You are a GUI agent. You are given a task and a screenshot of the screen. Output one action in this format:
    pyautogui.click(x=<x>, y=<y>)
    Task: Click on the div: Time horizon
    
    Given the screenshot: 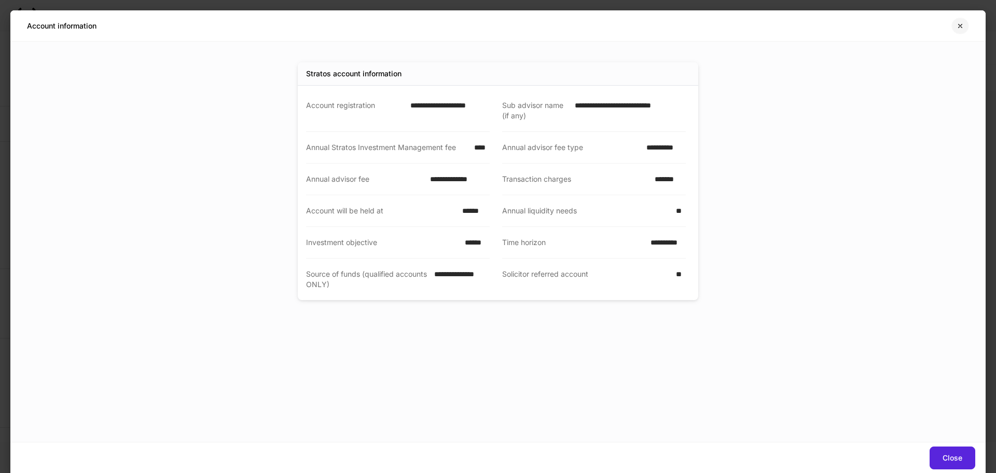 What is the action you would take?
    pyautogui.click(x=573, y=242)
    